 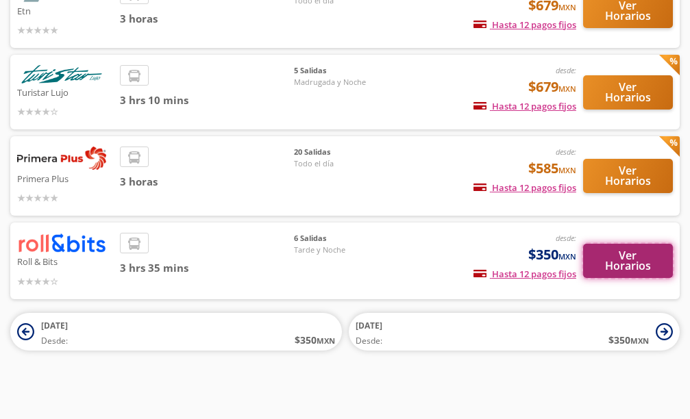 What do you see at coordinates (62, 242) in the screenshot?
I see `img: Roll & Bits` at bounding box center [62, 242].